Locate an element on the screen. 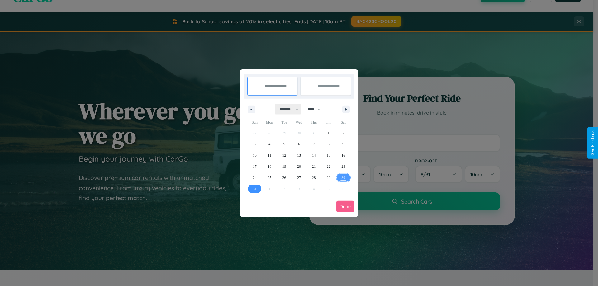 This screenshot has height=286, width=598. span: 11 is located at coordinates (270, 155).